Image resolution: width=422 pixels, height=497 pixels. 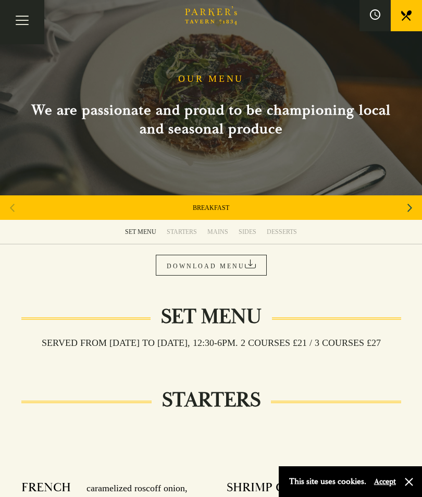 What do you see at coordinates (211, 79) in the screenshot?
I see `h1: OUR MENU` at bounding box center [211, 79].